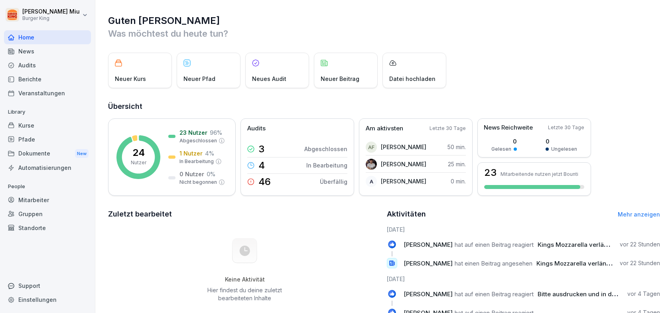 Image resolution: width=672 pixels, height=313 pixels. I want to click on div: Automatisierungen, so click(47, 167).